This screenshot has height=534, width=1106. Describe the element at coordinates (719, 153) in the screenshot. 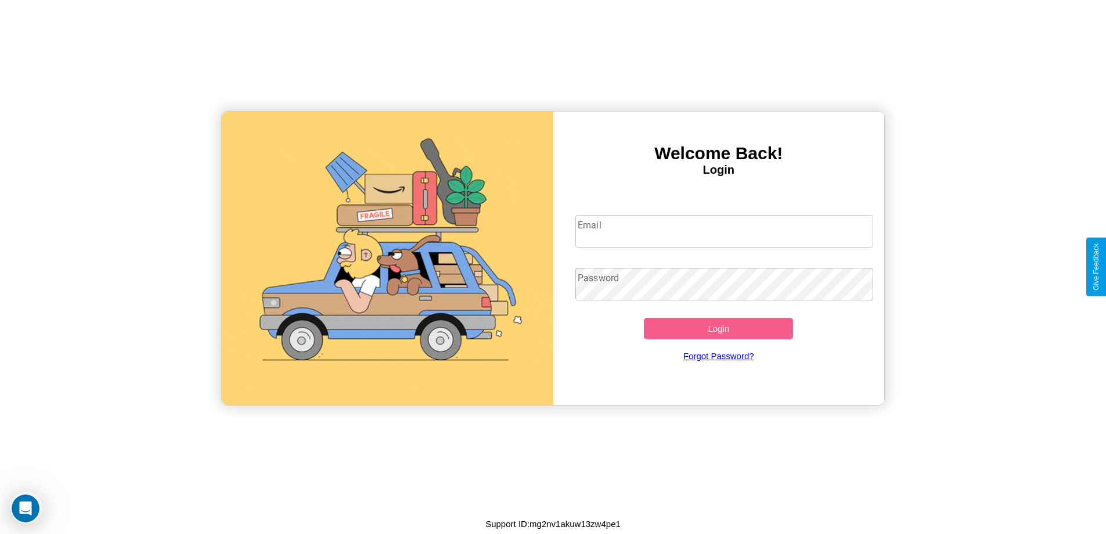

I see `h3: Welcome Back!` at that location.